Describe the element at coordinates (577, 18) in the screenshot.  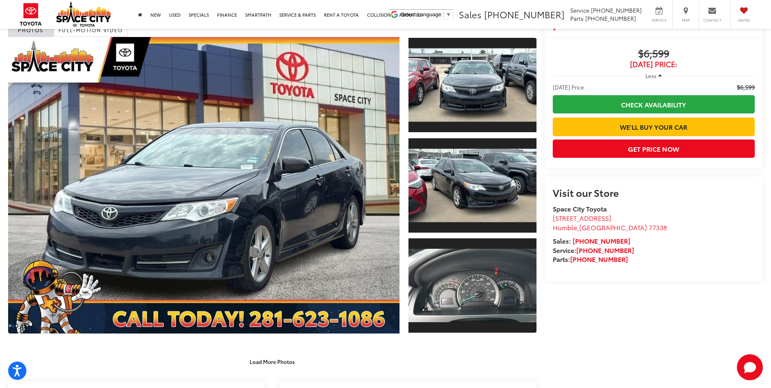
I see `span: Parts` at that location.